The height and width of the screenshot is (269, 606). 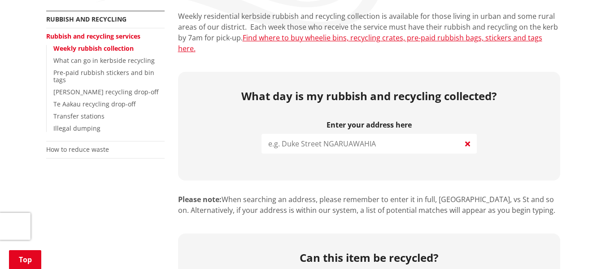 I want to click on strong: Please note:, so click(x=200, y=199).